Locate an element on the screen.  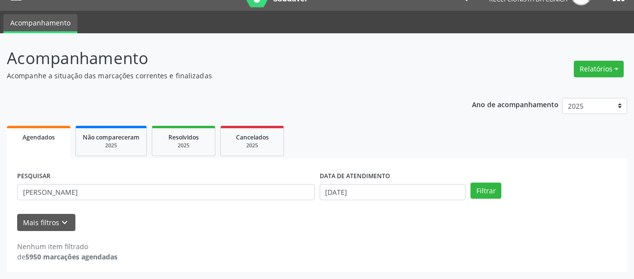
i: keyboard_arrow_down is located at coordinates (65, 223).